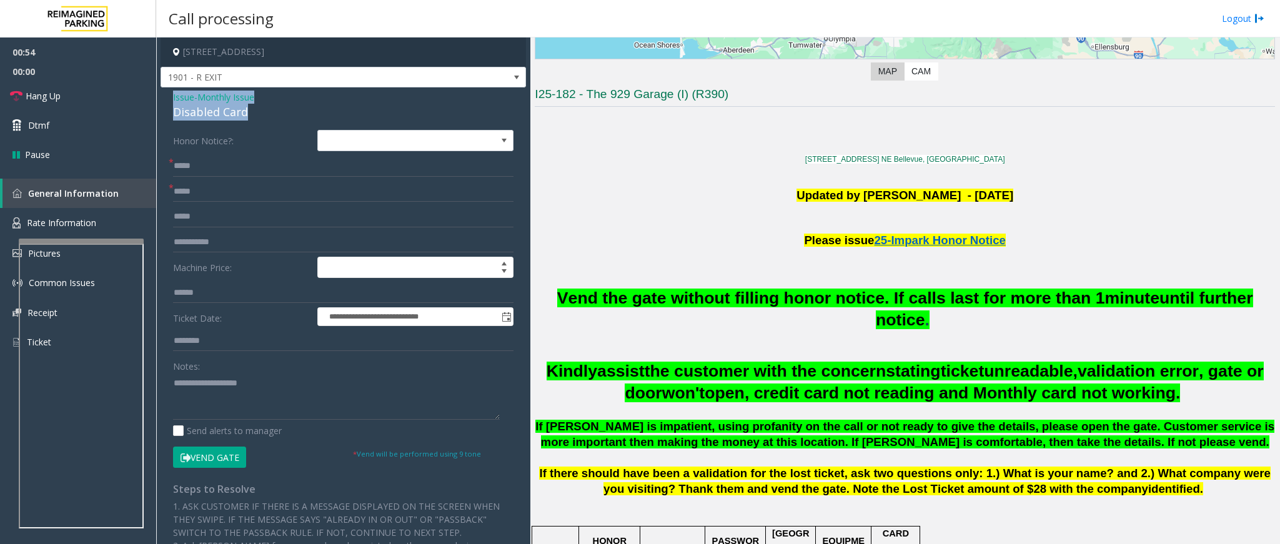  What do you see at coordinates (1031, 371) in the screenshot?
I see `span: unreadable,` at bounding box center [1031, 371].